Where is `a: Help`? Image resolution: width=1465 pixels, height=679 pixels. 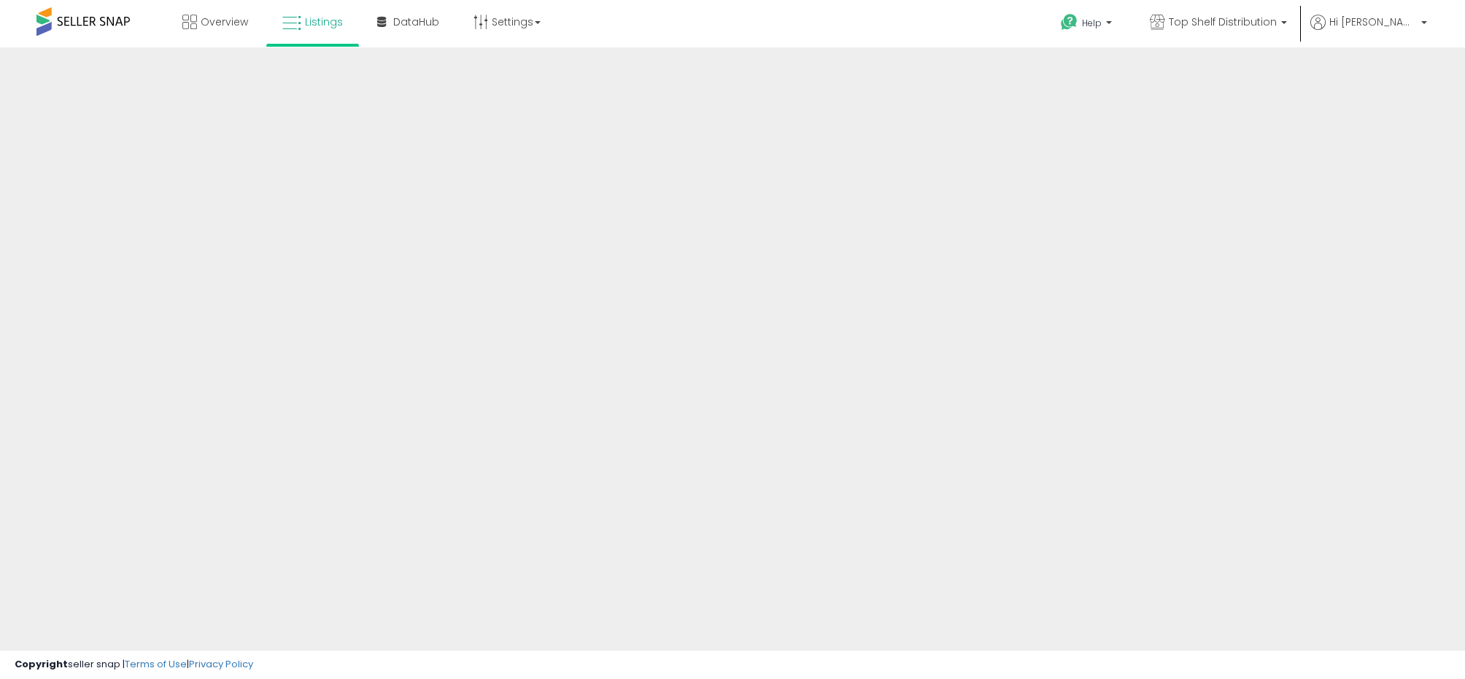
a: Help is located at coordinates (1088, 25).